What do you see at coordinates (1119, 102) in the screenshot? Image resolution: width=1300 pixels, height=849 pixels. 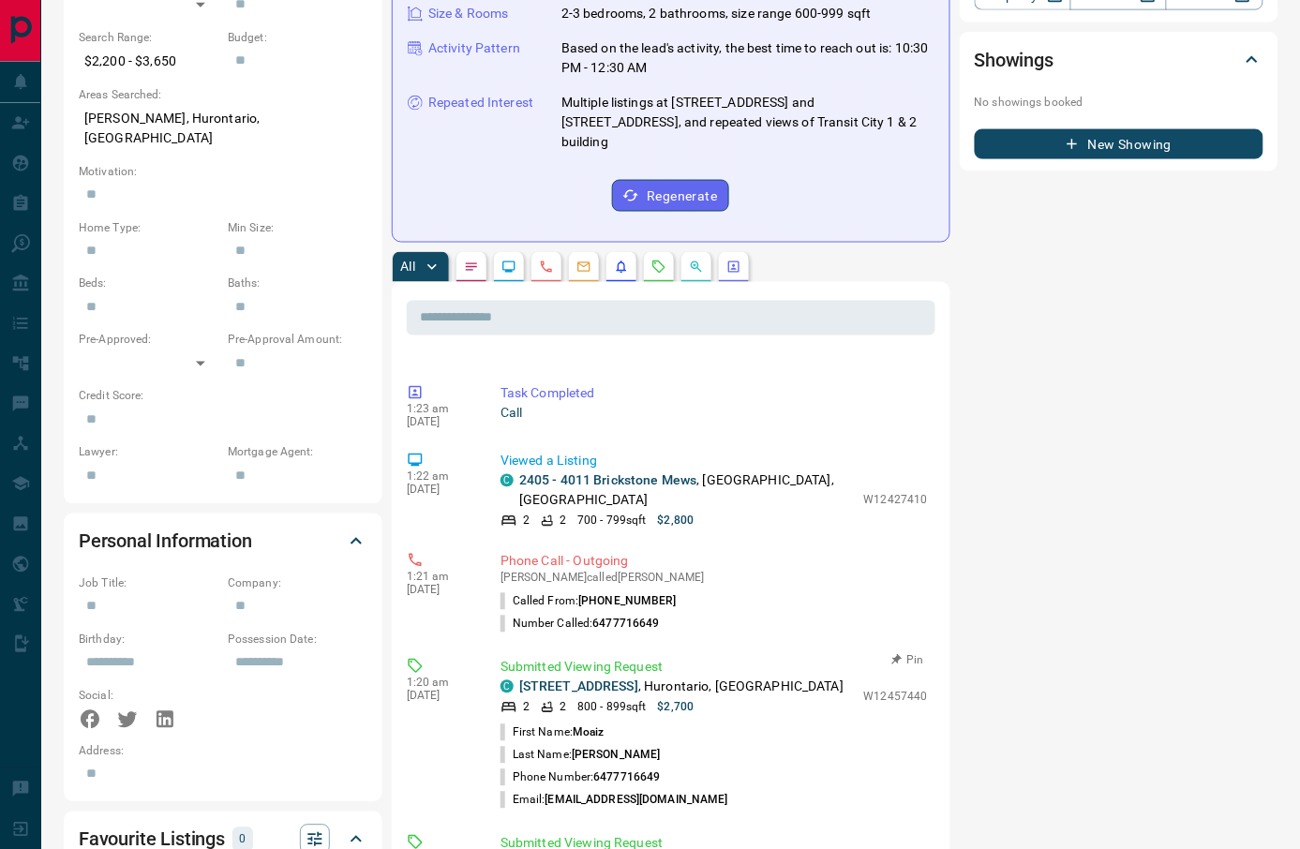 I see `p: No showings booked` at bounding box center [1119, 102].